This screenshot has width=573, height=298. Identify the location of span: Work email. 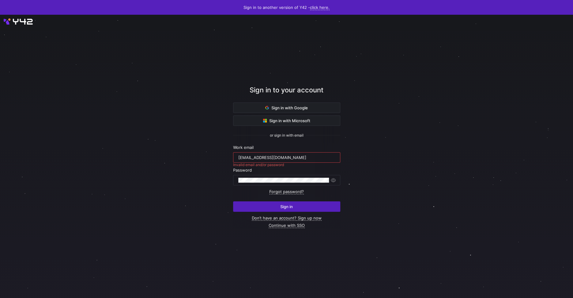
(243, 147).